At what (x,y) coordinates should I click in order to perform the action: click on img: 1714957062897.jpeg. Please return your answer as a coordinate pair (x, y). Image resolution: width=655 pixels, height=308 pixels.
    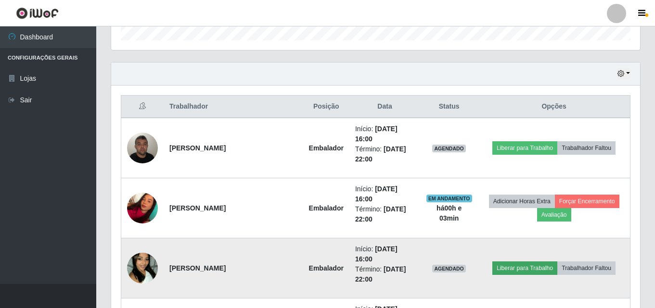
    Looking at the image, I should click on (142, 148).